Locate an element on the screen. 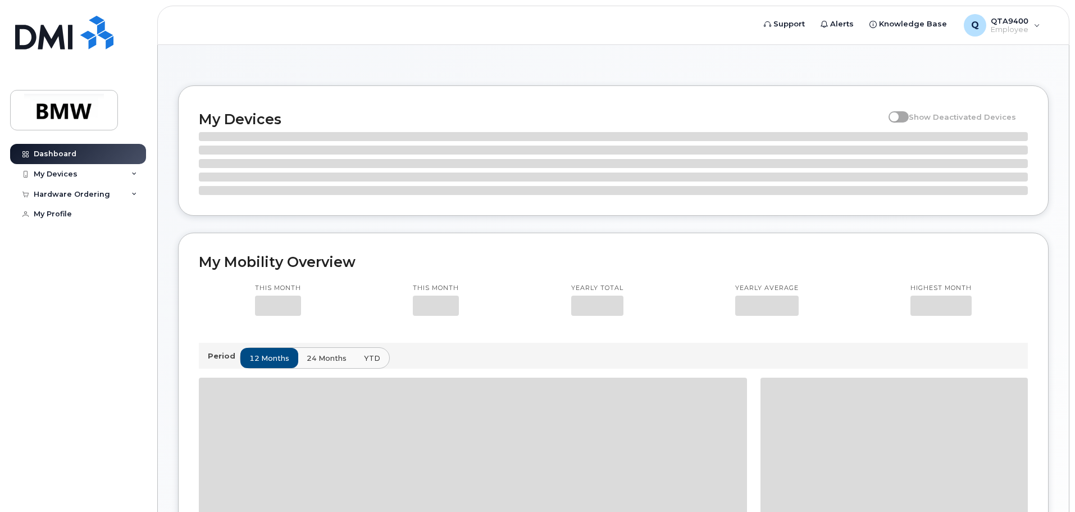 Image resolution: width=1075 pixels, height=512 pixels. h2: My Devices is located at coordinates (541, 119).